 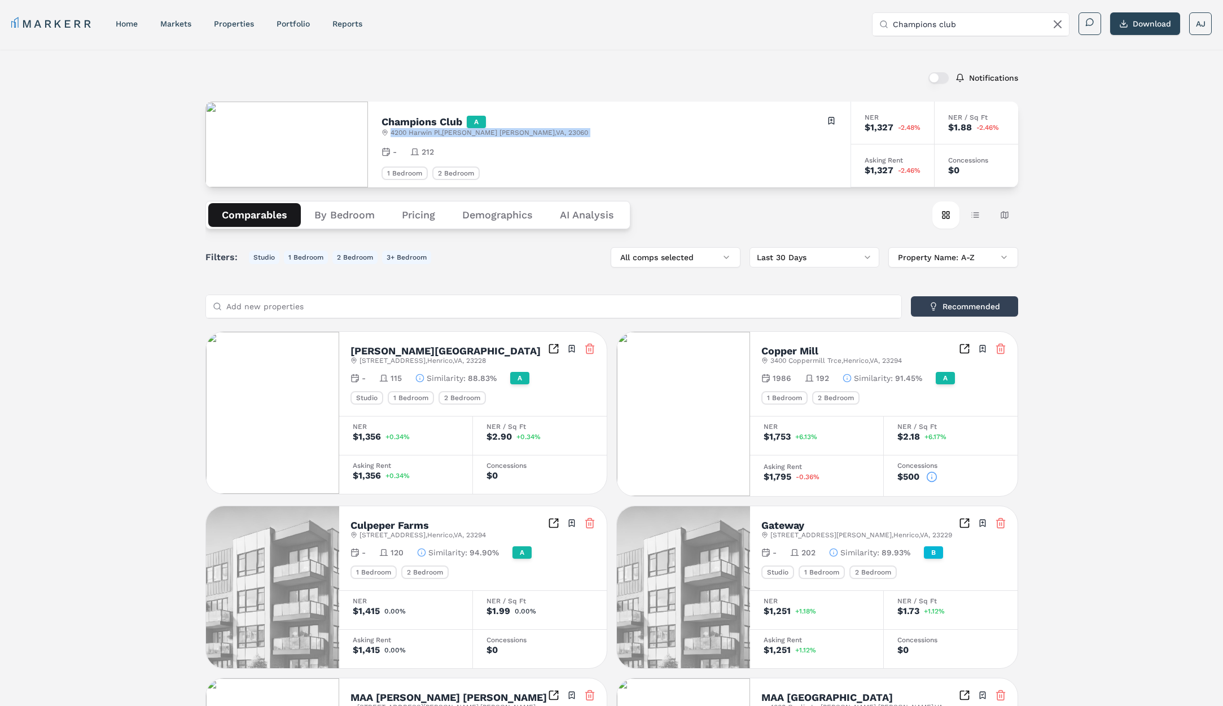 What do you see at coordinates (993, 78) in the screenshot?
I see `label: Notifications` at bounding box center [993, 78].